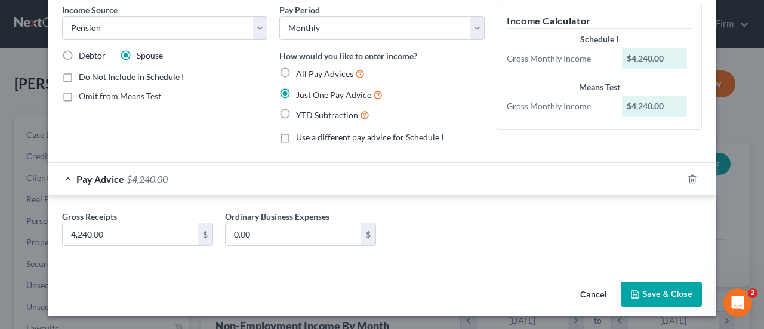  What do you see at coordinates (300, 10) in the screenshot?
I see `label: Pay Period` at bounding box center [300, 10].